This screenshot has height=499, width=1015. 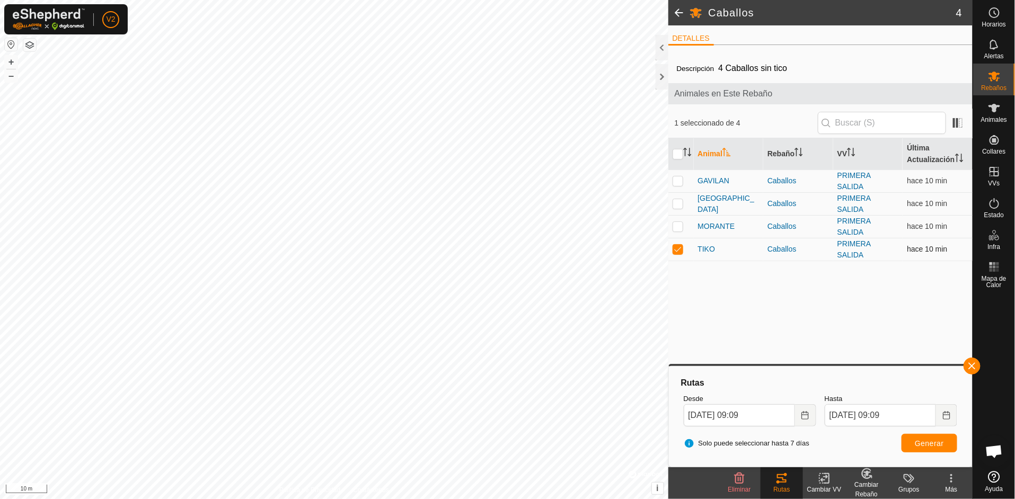 I want to click on button: Capas del Mapa, so click(x=30, y=45).